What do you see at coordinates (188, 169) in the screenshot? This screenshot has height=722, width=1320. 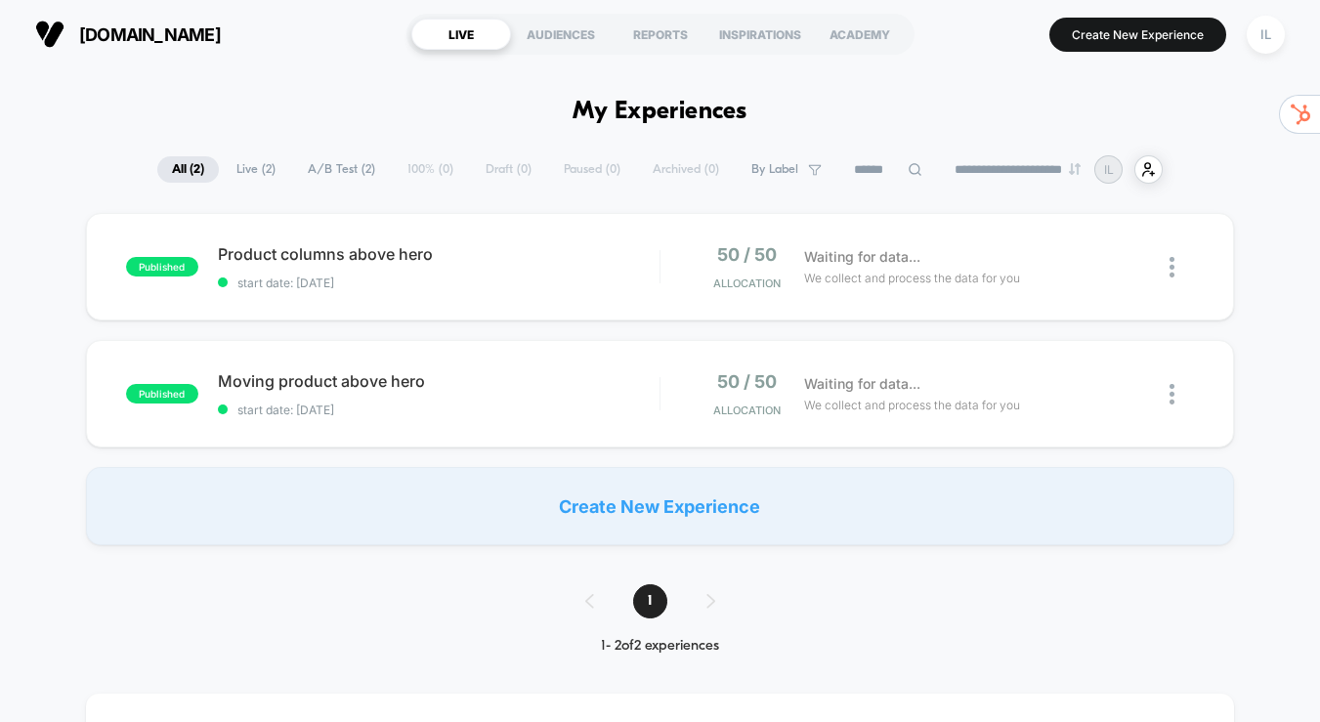 I see `span: All ( 2 )` at bounding box center [188, 169].